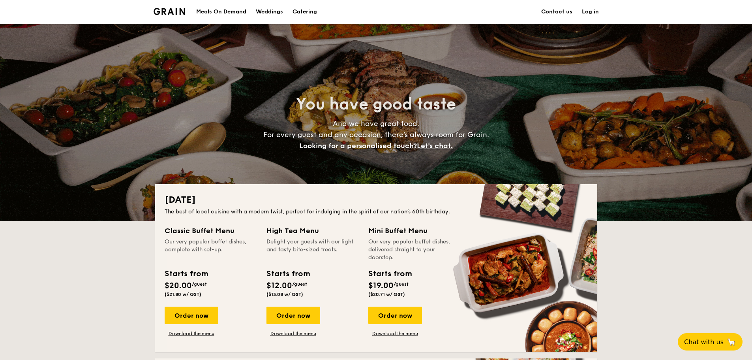 This screenshot has width=752, height=360. Describe the element at coordinates (386, 294) in the screenshot. I see `span: ($20.71 w/ GST)` at that location.